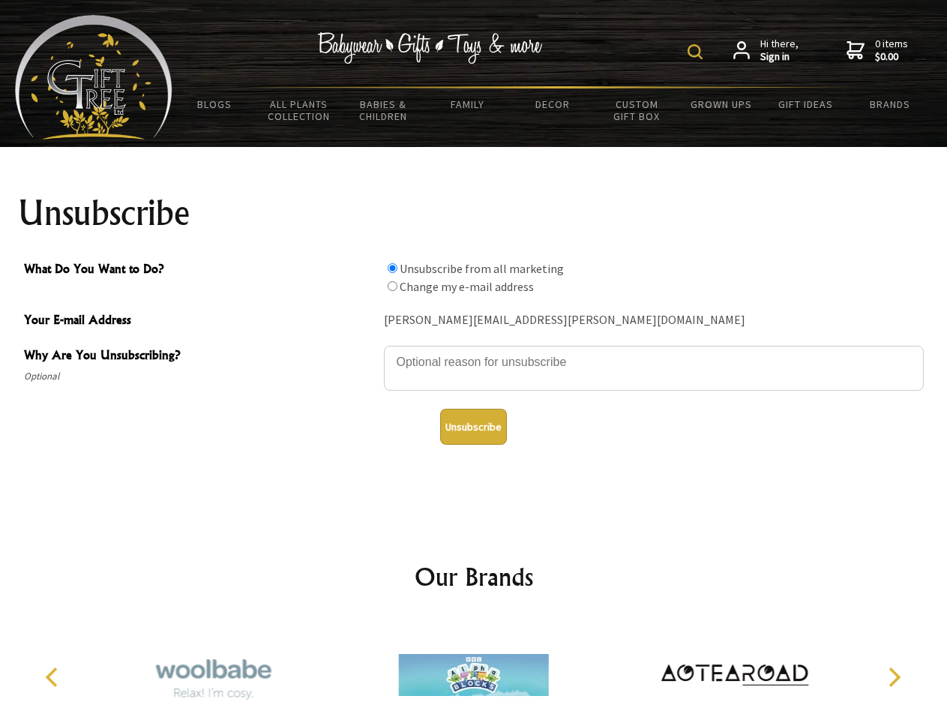  What do you see at coordinates (892, 57) in the screenshot?
I see `strong: $0.00` at bounding box center [892, 57].